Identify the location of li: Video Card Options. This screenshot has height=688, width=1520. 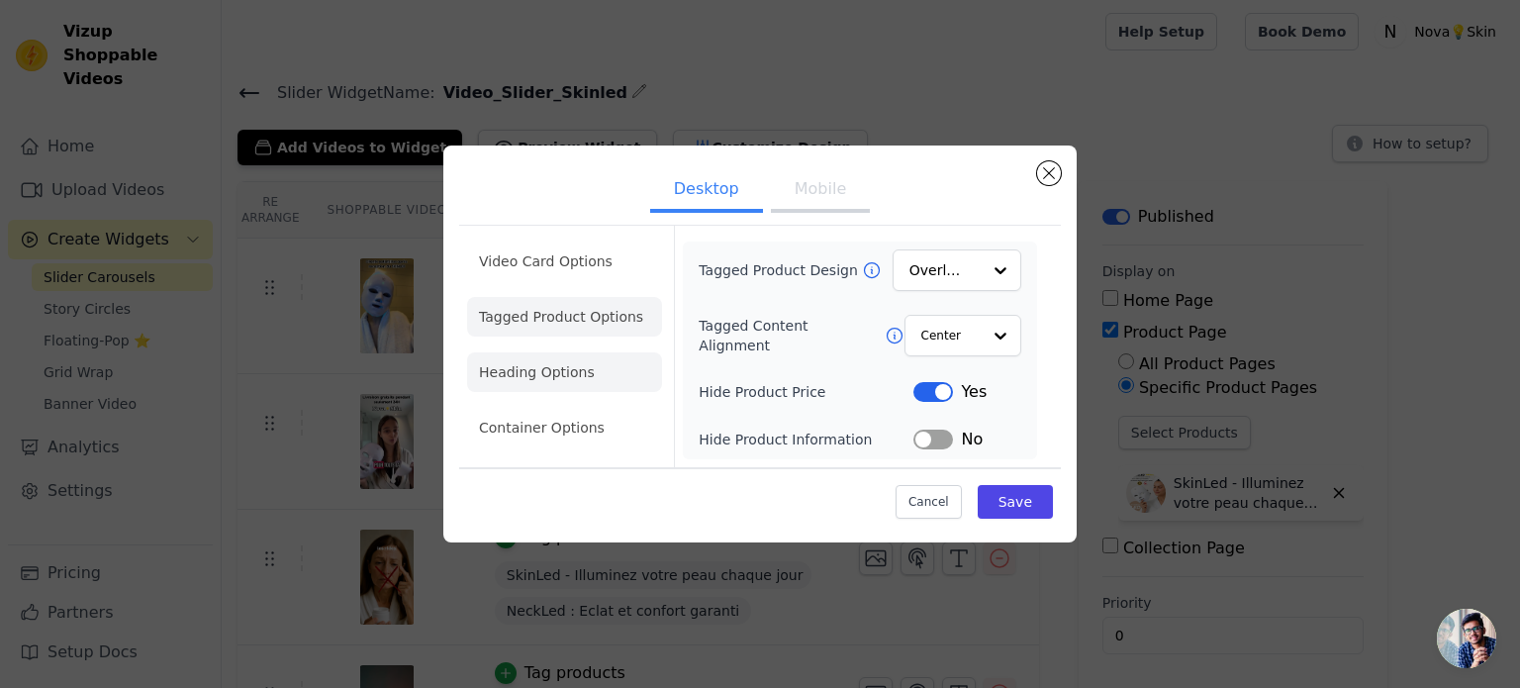
(564, 261).